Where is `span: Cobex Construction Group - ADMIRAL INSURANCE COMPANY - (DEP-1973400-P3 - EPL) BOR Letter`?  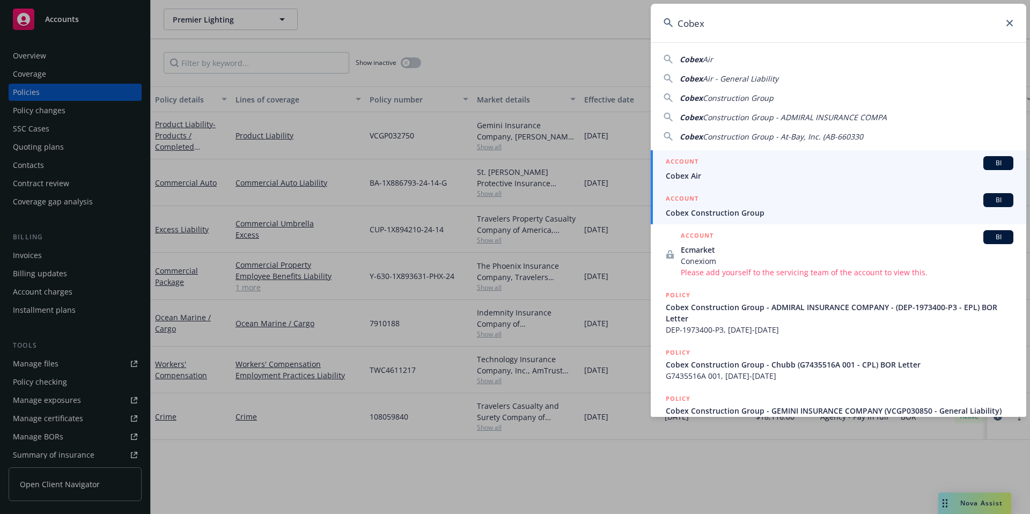
span: Cobex Construction Group - ADMIRAL INSURANCE COMPANY - (DEP-1973400-P3 - EPL) BOR Letter is located at coordinates (839, 313).